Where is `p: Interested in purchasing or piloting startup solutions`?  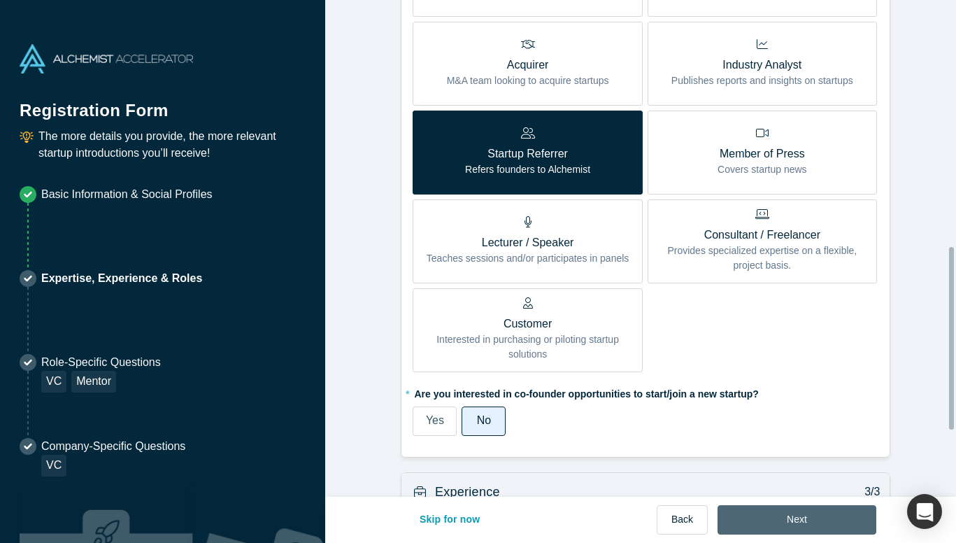
p: Interested in purchasing or piloting startup solutions is located at coordinates (527, 347).